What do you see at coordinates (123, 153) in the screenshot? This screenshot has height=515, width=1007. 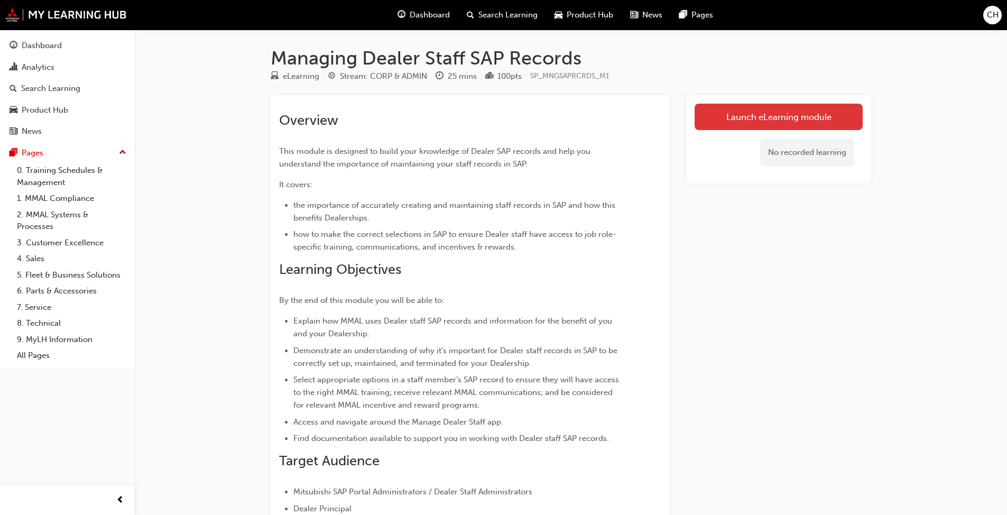 I see `span: up-icon` at bounding box center [123, 153].